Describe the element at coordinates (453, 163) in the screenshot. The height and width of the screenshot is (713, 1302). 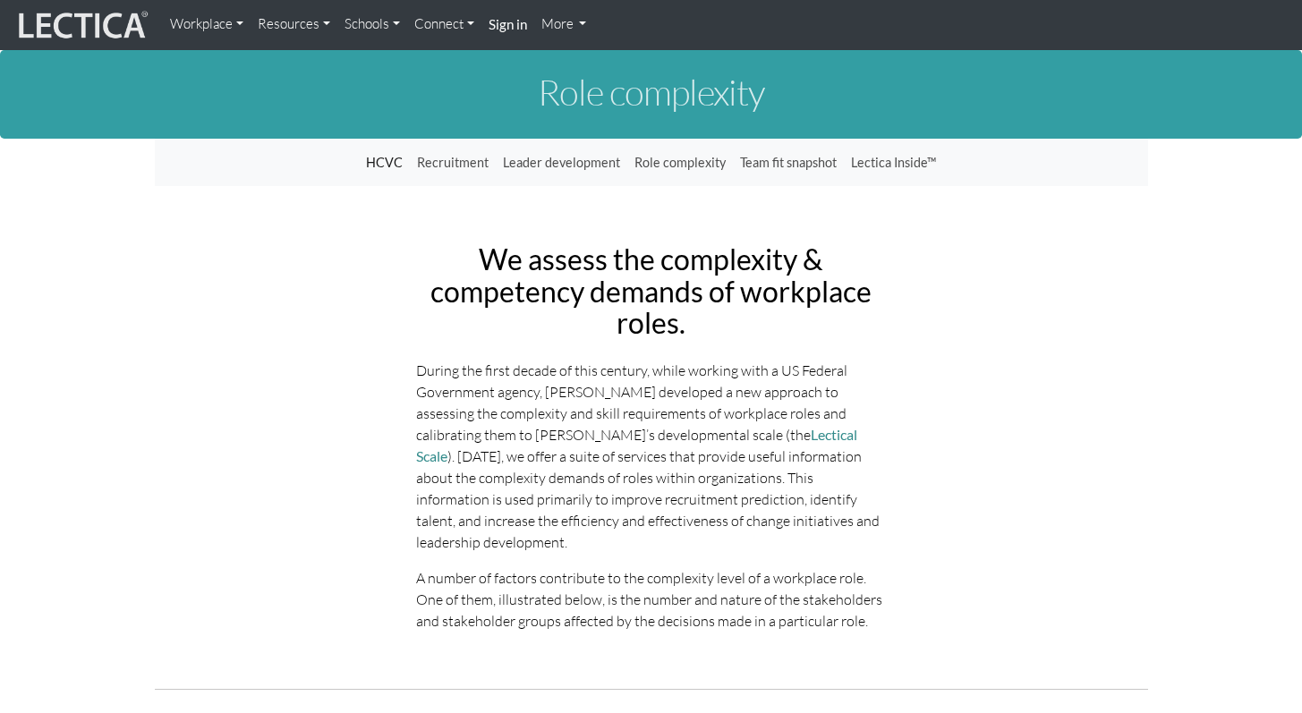
I see `a: Recruitment` at that location.